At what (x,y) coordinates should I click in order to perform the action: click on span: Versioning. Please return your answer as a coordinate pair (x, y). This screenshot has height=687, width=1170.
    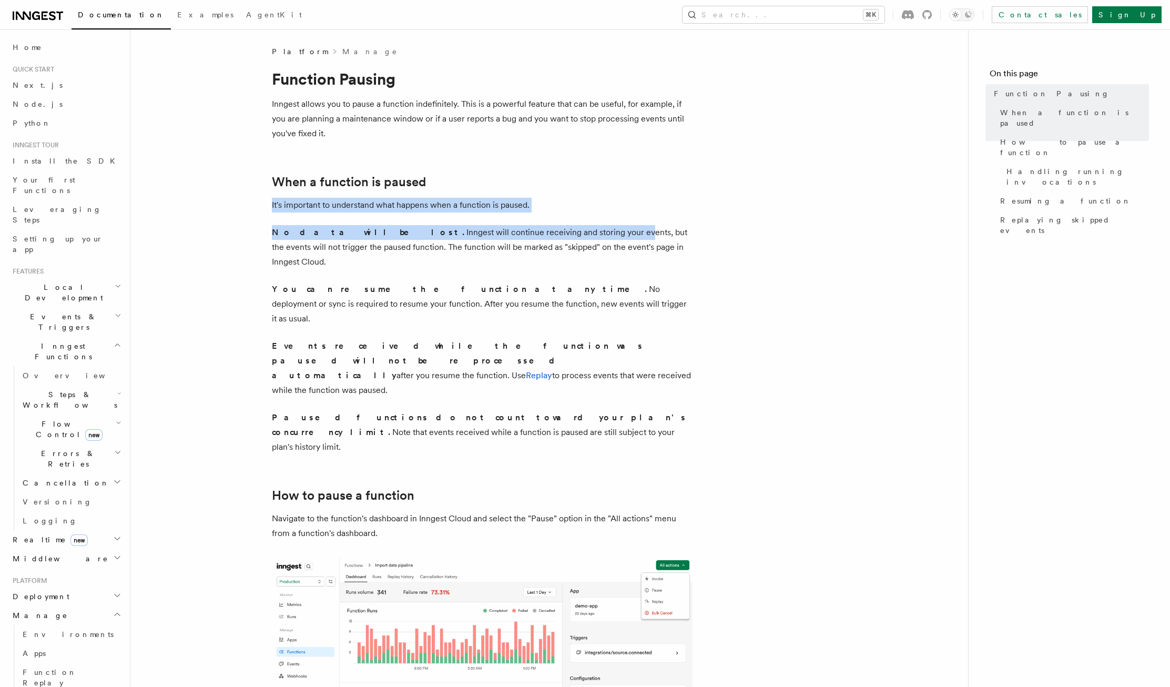
    Looking at the image, I should click on (57, 502).